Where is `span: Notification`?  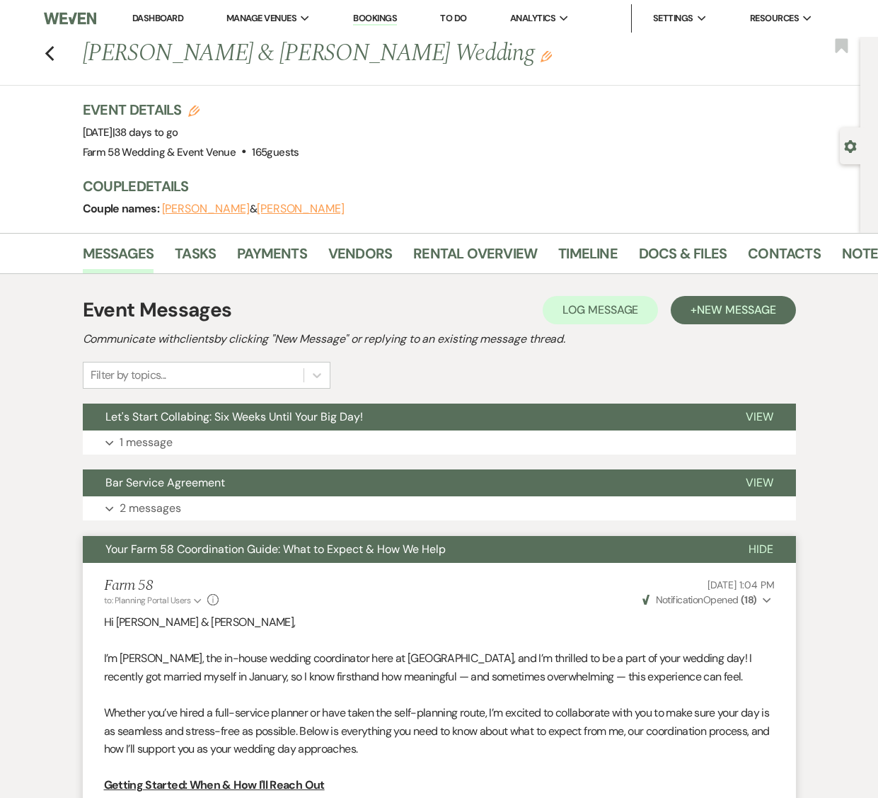
span: Notification is located at coordinates (679, 599).